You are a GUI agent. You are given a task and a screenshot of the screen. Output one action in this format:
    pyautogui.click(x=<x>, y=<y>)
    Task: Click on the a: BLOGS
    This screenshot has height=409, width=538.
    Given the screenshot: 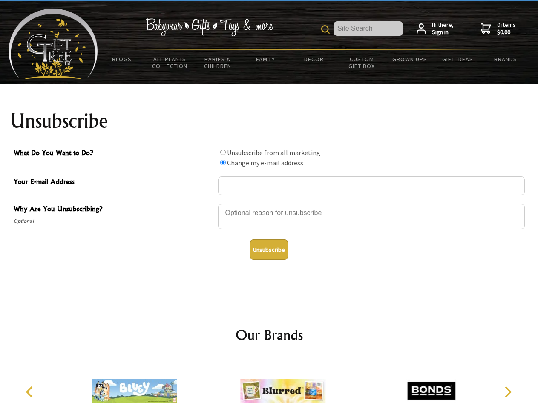 What is the action you would take?
    pyautogui.click(x=122, y=59)
    